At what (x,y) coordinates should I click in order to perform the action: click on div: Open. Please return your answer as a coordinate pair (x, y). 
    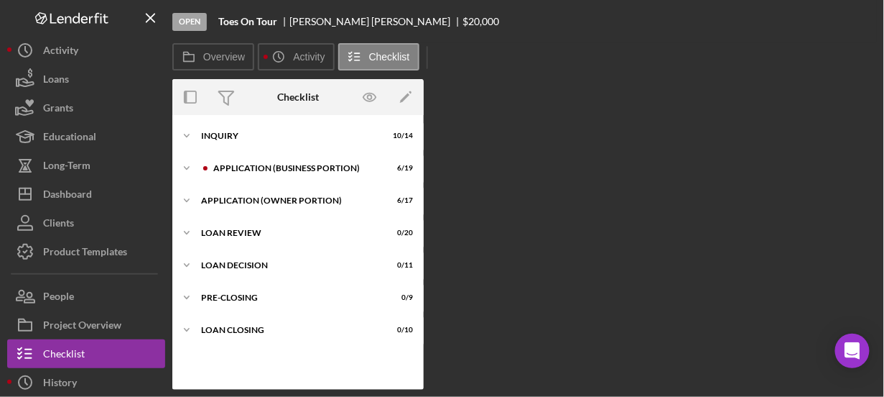
    Looking at the image, I should click on (190, 22).